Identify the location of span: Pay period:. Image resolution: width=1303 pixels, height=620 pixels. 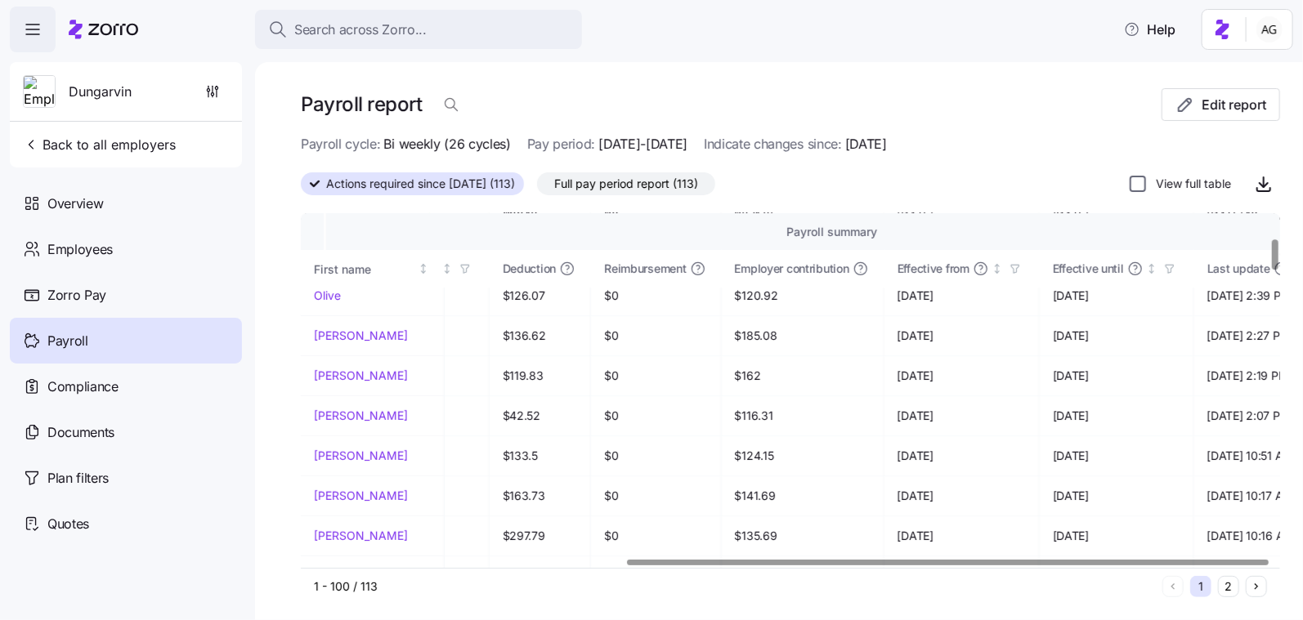
(561, 144).